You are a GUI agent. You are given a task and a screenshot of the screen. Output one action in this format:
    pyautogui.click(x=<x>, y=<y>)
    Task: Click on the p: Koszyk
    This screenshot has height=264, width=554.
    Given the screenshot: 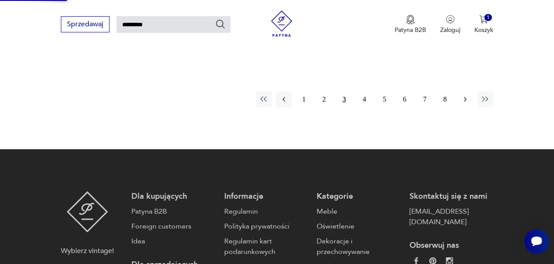 What is the action you would take?
    pyautogui.click(x=484, y=30)
    